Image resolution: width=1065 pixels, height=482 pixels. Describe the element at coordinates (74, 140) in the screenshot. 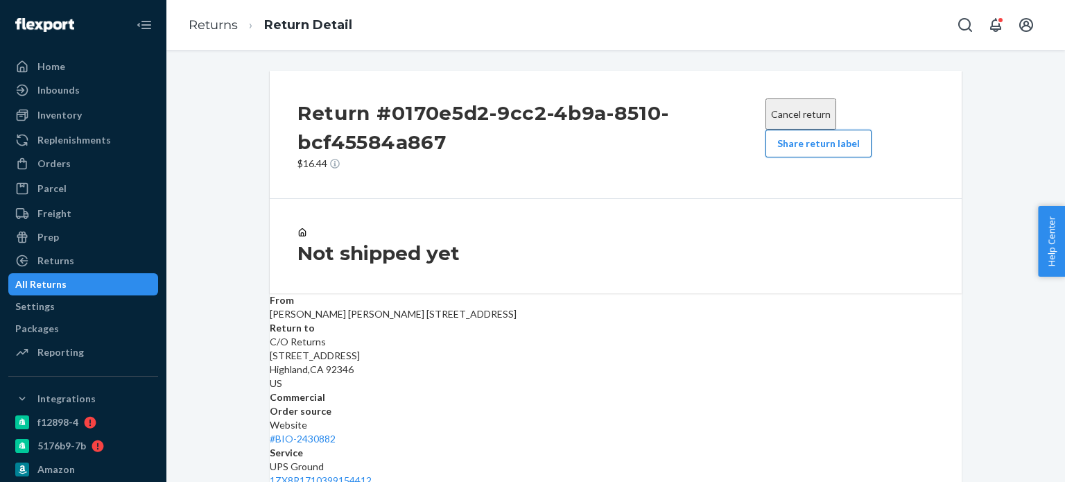

I see `div: Replenishments` at that location.